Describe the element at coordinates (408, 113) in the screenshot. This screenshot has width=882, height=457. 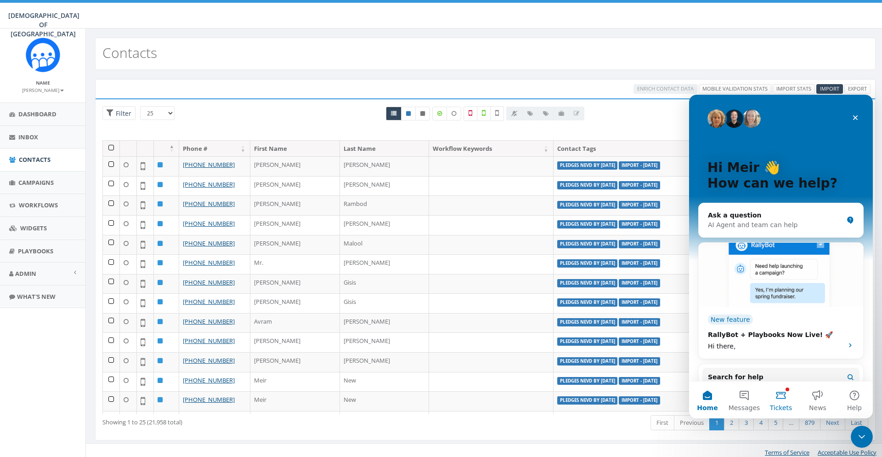
I see `a: Active` at that location.